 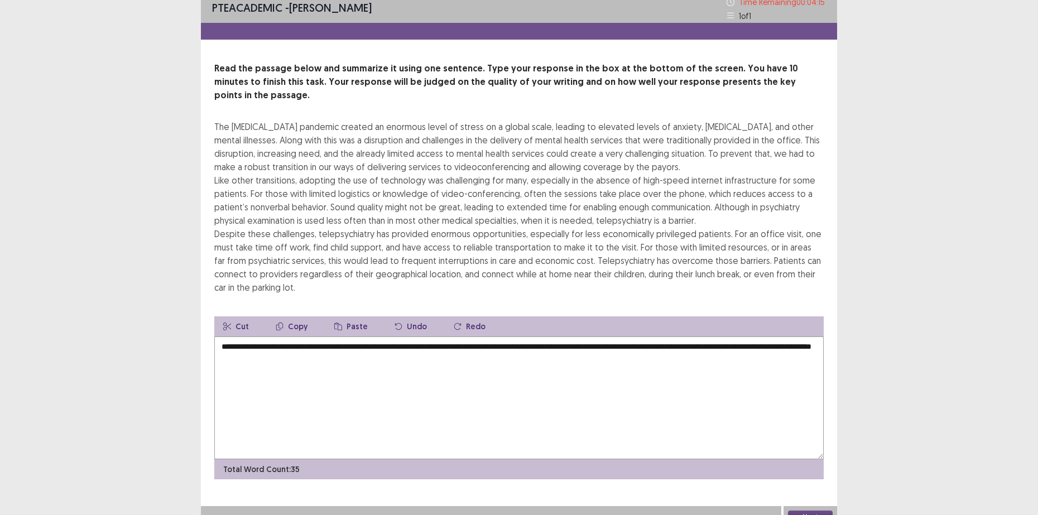 I want to click on button: Paste, so click(x=351, y=326).